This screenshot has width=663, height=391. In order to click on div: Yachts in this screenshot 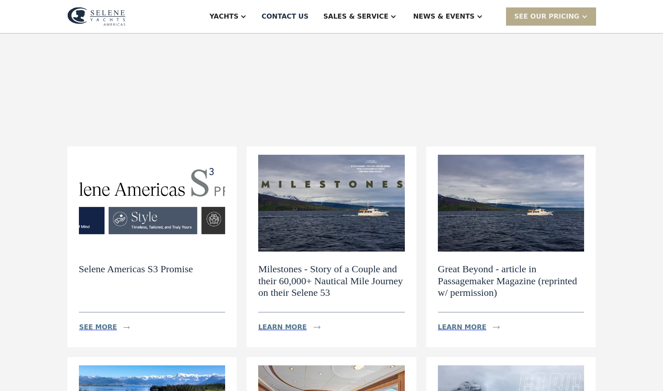, I will do `click(224, 17)`.